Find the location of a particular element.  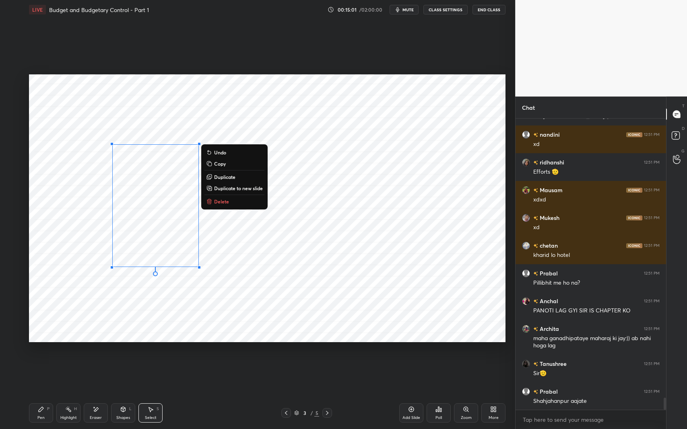

h4: Budget and Budgetary Control - Part 1 is located at coordinates (99, 10).